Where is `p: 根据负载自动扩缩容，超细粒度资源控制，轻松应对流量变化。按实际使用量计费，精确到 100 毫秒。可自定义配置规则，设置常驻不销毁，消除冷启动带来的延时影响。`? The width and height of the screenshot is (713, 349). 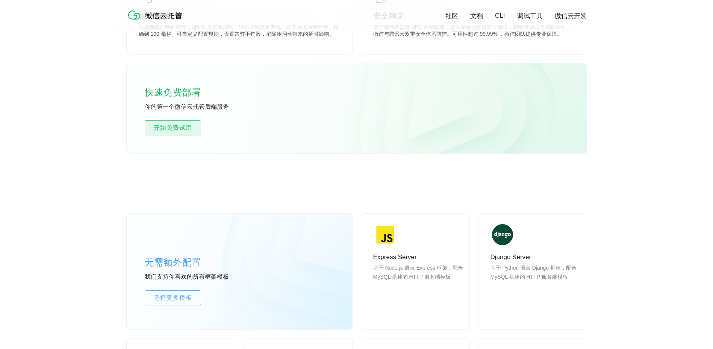 p: 根据负载自动扩缩容，超细粒度资源控制，轻松应对流量变化。按实际使用量计费，精确到 100 毫秒。可自定义配置规则，设置常驻不销毁，消除冷启动带来的延时影响。 is located at coordinates (239, 32).